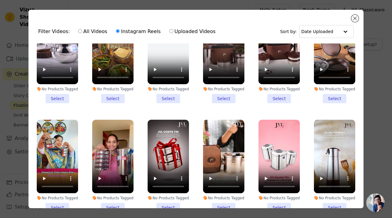 Image resolution: width=392 pixels, height=218 pixels. Describe the element at coordinates (192, 32) in the screenshot. I see `label: Uploaded Videos` at that location.